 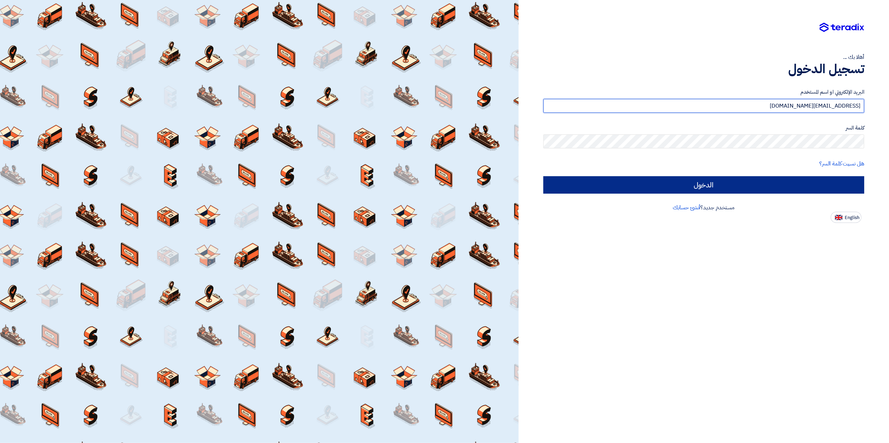 What do you see at coordinates (846, 218) in the screenshot?
I see `button: English` at bounding box center [846, 218].